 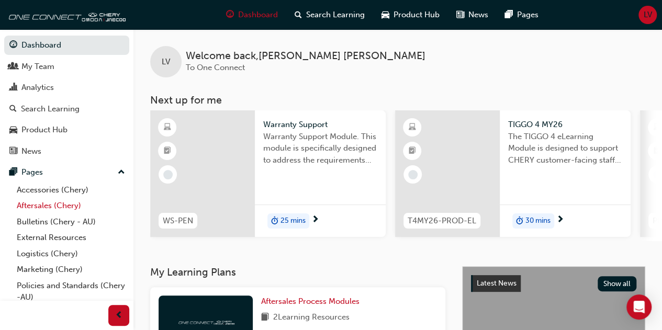 What do you see at coordinates (66, 151) in the screenshot?
I see `a: News` at bounding box center [66, 151].